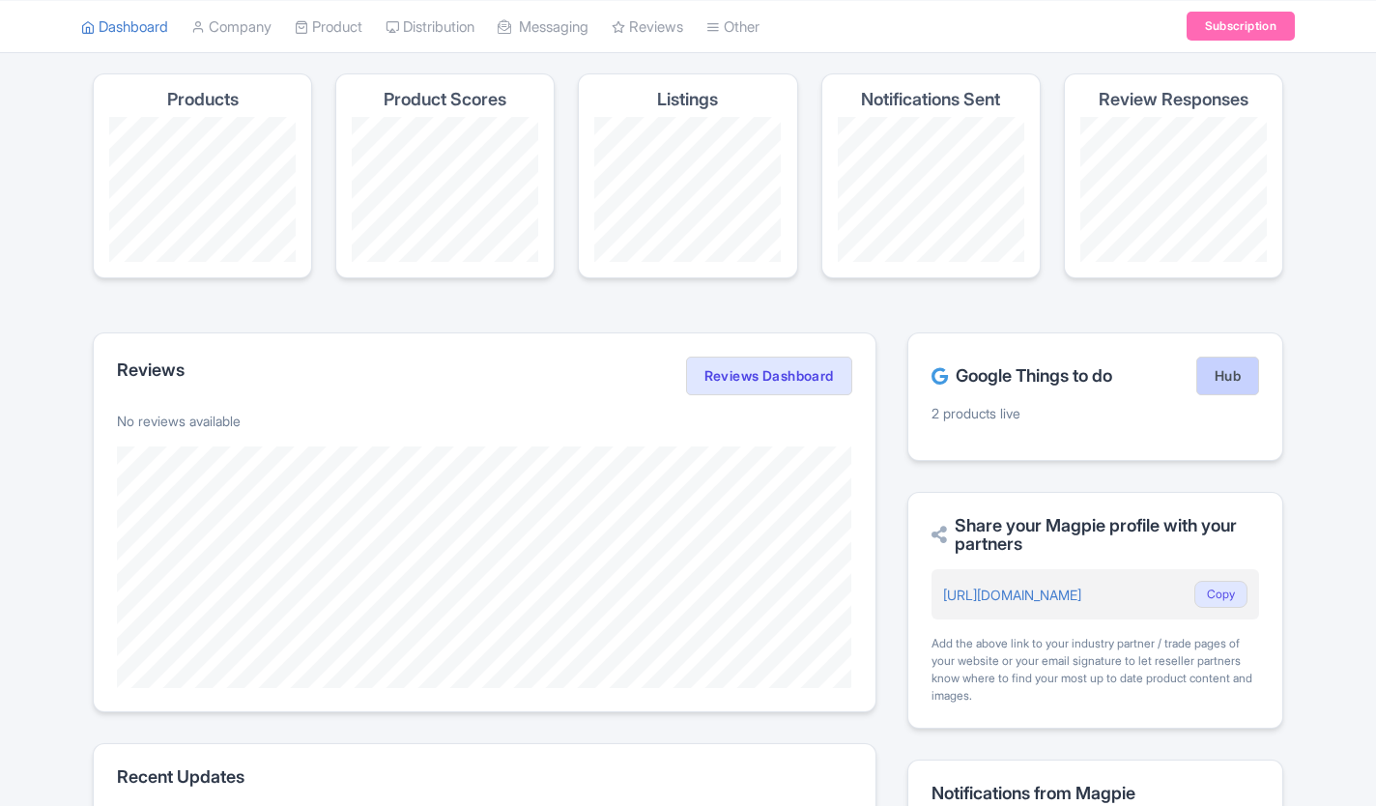  I want to click on h2: Notifications from Magpie, so click(1095, 793).